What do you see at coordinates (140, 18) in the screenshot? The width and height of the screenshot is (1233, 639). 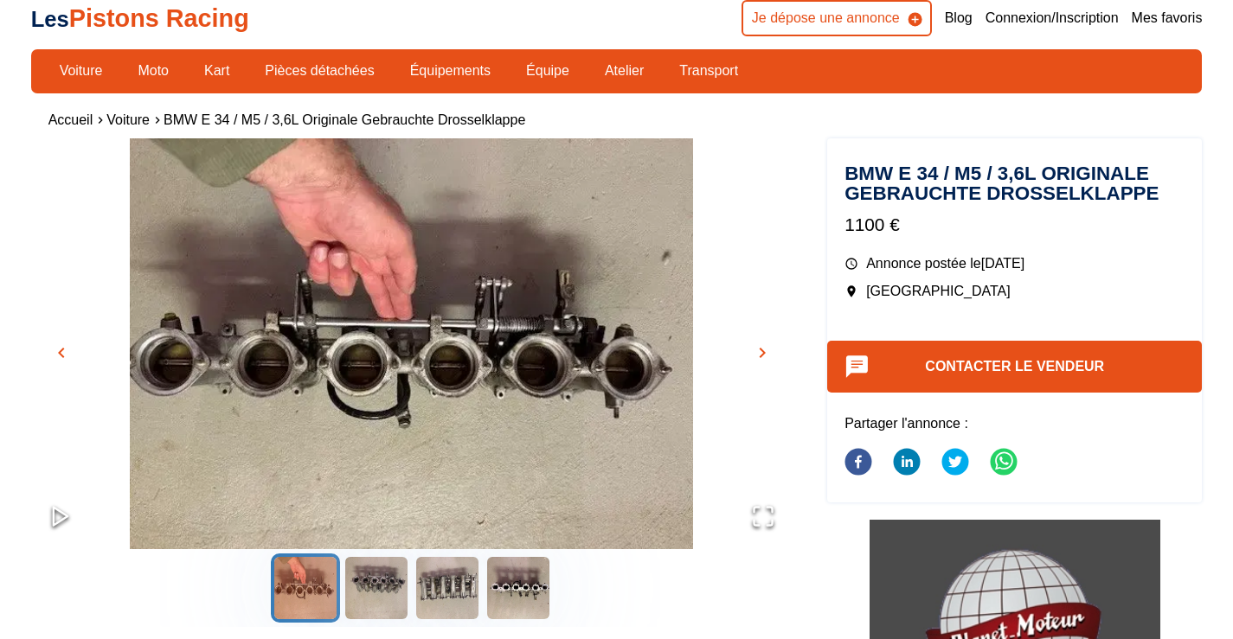 I see `a: LesPistons Racing` at bounding box center [140, 18].